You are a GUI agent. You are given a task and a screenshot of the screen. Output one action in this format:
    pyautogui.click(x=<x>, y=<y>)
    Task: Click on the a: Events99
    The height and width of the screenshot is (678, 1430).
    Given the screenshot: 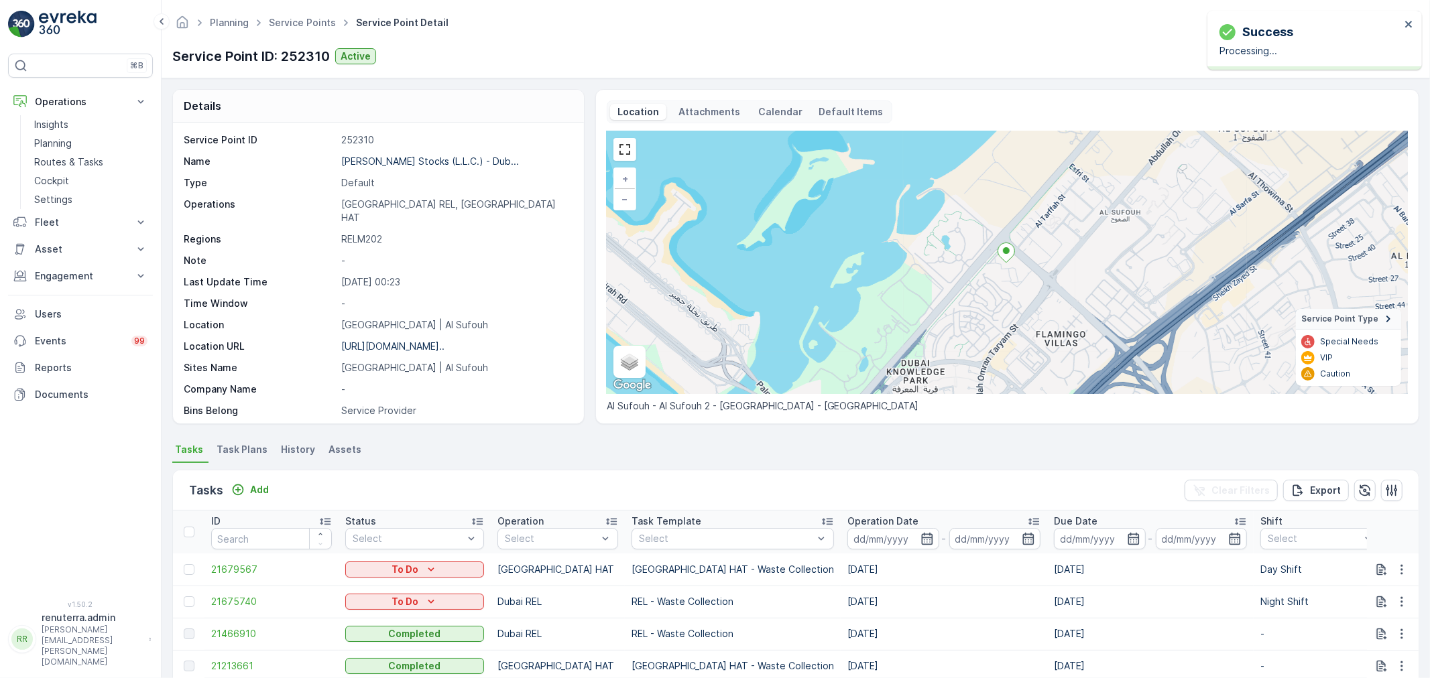 What is the action you would take?
    pyautogui.click(x=80, y=341)
    